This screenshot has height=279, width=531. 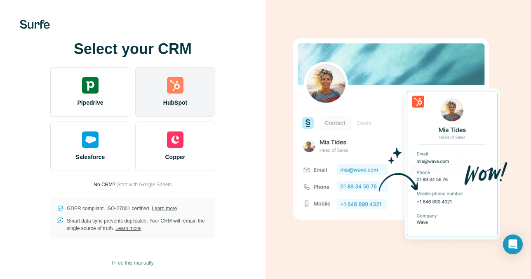 What do you see at coordinates (133, 49) in the screenshot?
I see `h1: Select your CRM` at bounding box center [133, 49].